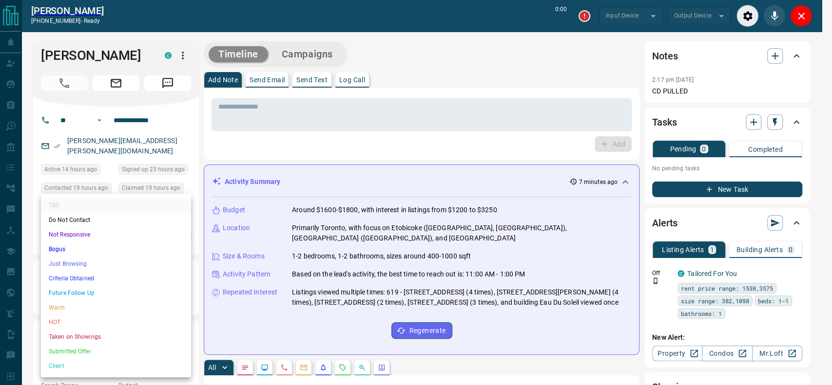 The height and width of the screenshot is (385, 832). What do you see at coordinates (116, 366) in the screenshot?
I see `li: Client` at bounding box center [116, 366].